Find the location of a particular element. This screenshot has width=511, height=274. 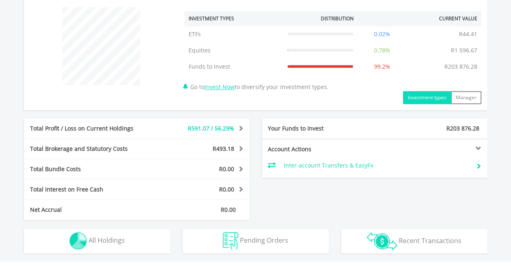

span: Recent Transactions is located at coordinates (430, 240).